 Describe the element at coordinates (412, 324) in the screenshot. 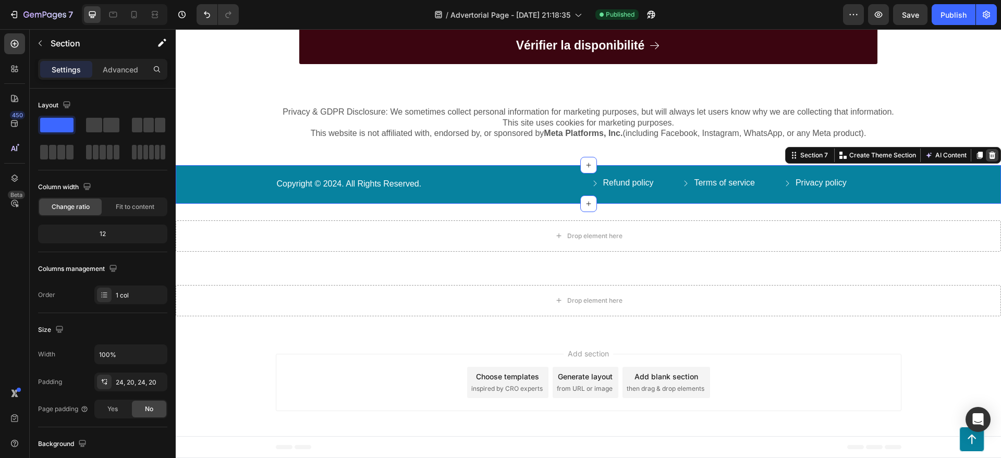

I see `span: Add section` at that location.